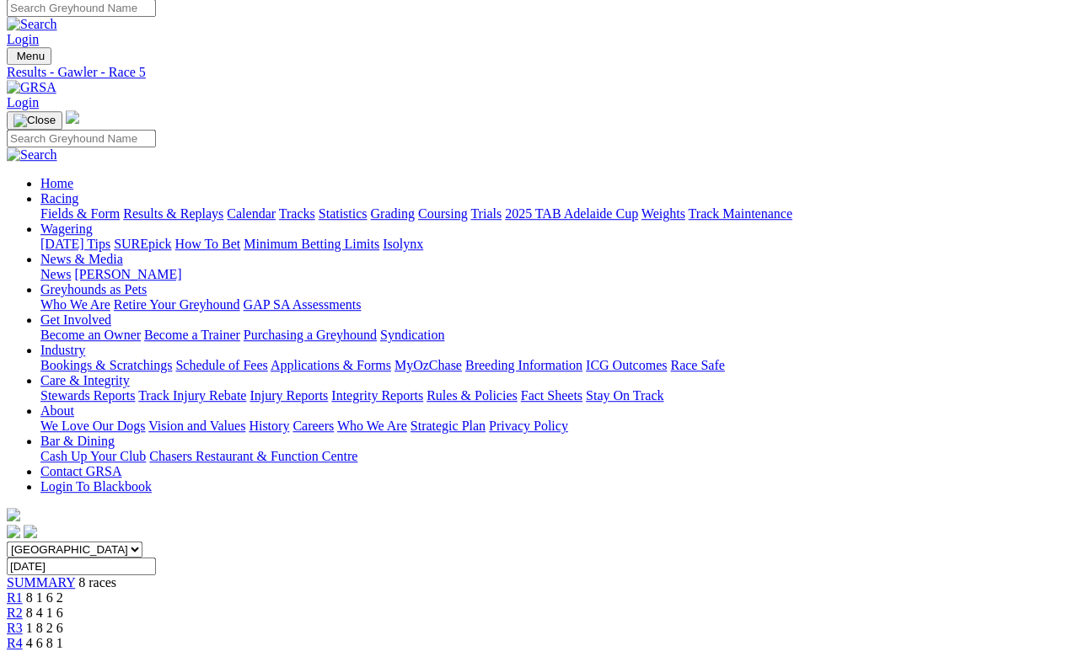  I want to click on a: Purchasing a Greyhound, so click(310, 335).